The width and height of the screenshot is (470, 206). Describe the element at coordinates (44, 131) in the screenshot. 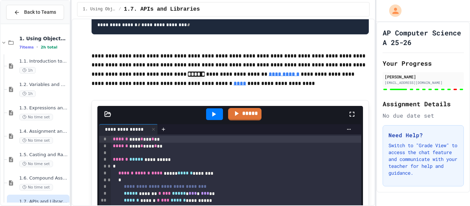

I see `span: 1.4. Assignment and Input` at that location.